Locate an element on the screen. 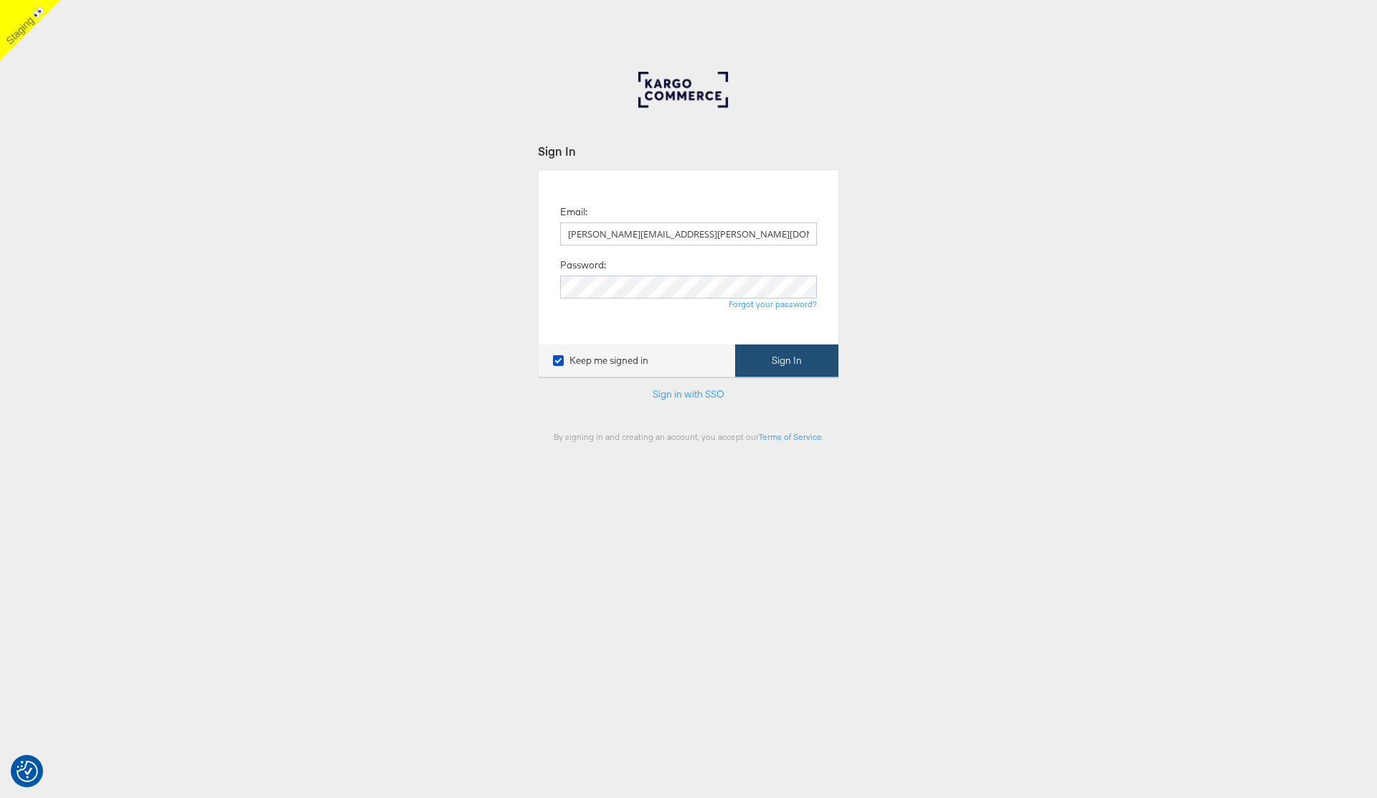 This screenshot has width=1377, height=798. a: Forgot your password? is located at coordinates (773, 303).